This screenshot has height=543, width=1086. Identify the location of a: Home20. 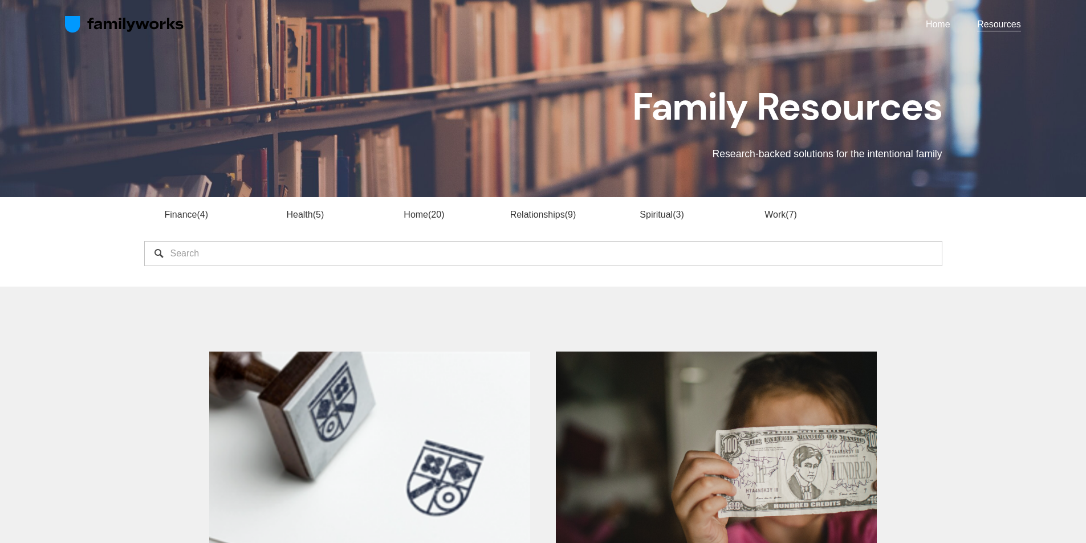
(424, 214).